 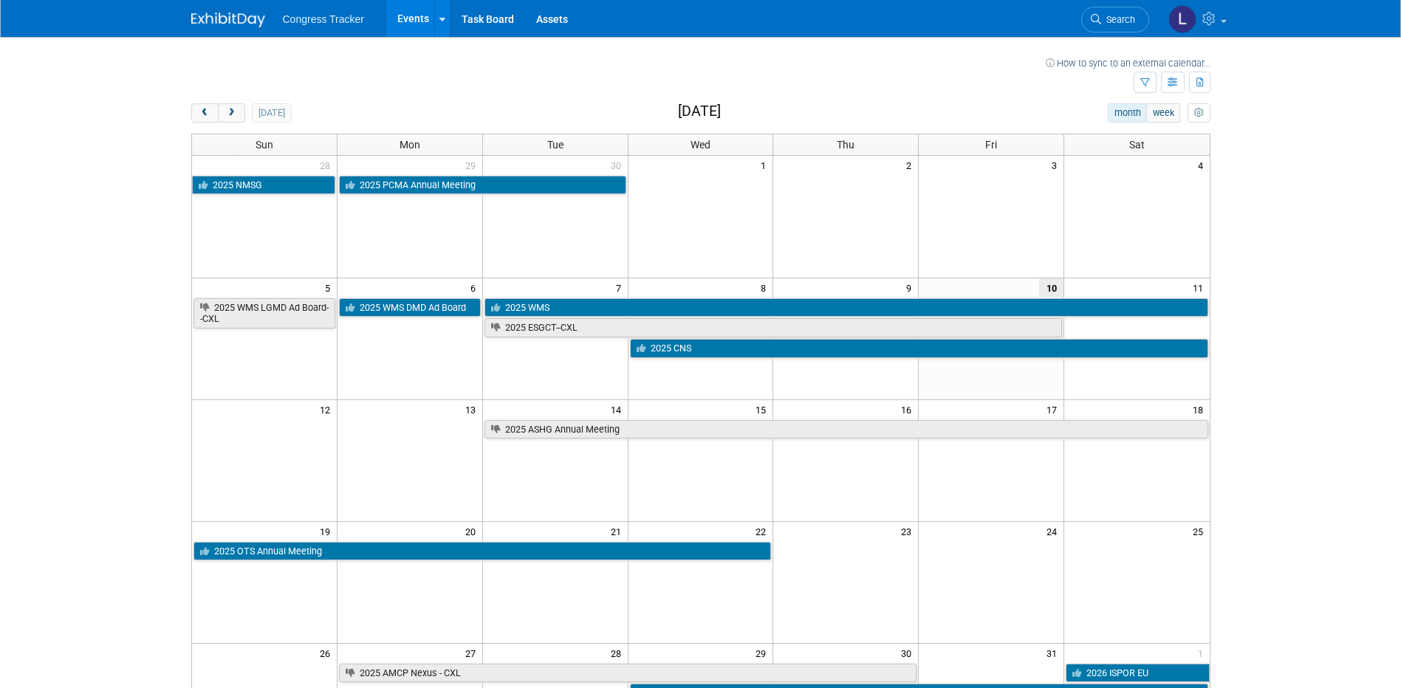 What do you see at coordinates (1136, 145) in the screenshot?
I see `span: Sat` at bounding box center [1136, 145].